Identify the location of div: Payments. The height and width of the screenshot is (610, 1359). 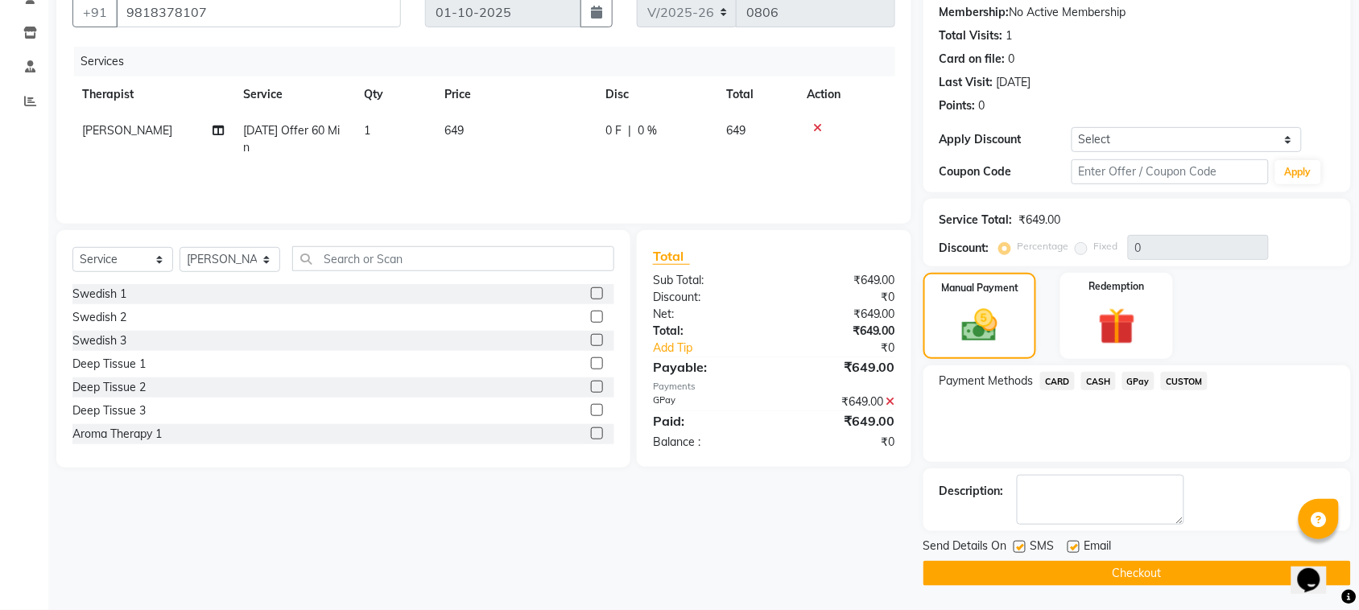
(774, 386).